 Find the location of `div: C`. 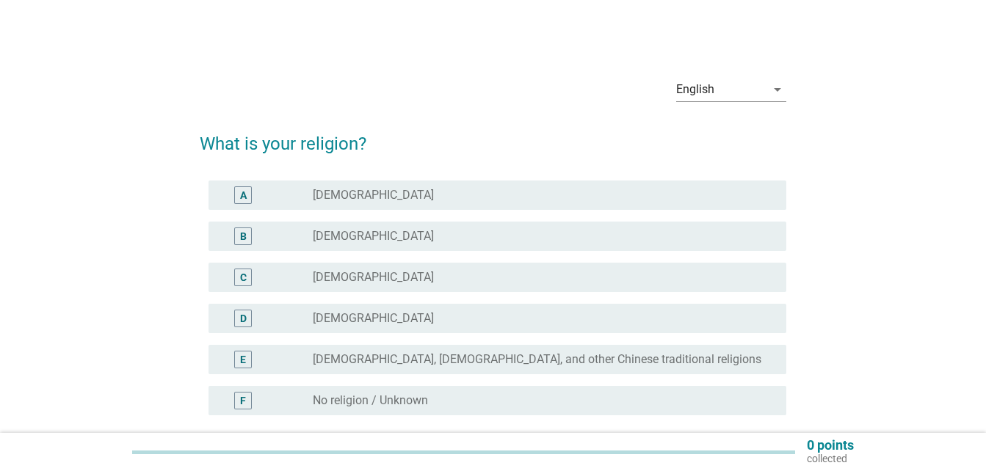

div: C is located at coordinates (243, 277).